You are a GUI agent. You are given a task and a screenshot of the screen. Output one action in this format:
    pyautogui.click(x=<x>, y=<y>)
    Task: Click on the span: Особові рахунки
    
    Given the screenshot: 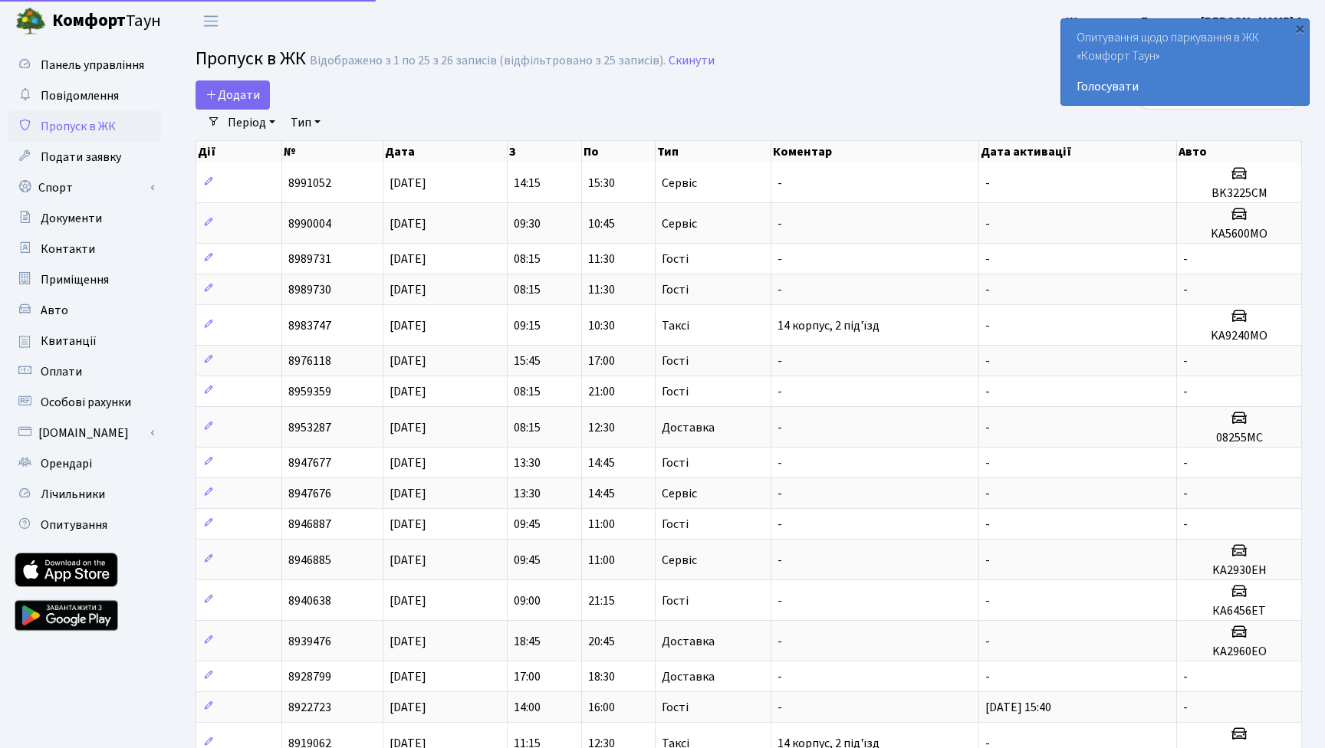 What is the action you would take?
    pyautogui.click(x=86, y=402)
    